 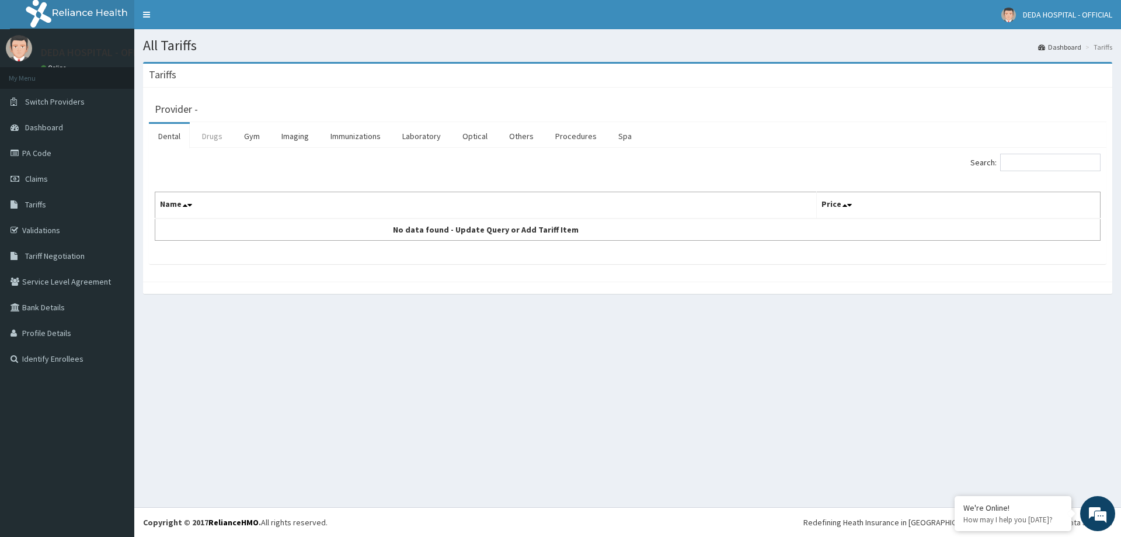 What do you see at coordinates (162, 75) in the screenshot?
I see `h3: Tariffs` at bounding box center [162, 75].